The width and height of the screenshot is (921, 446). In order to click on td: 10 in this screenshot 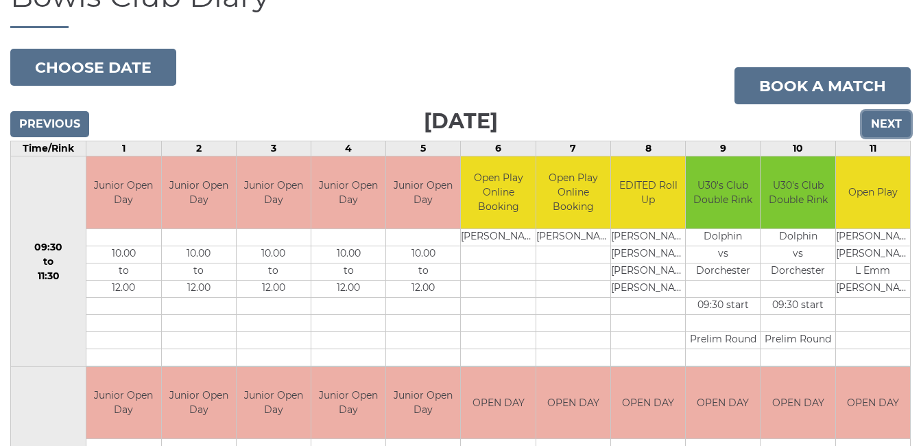, I will do `click(798, 149)`.